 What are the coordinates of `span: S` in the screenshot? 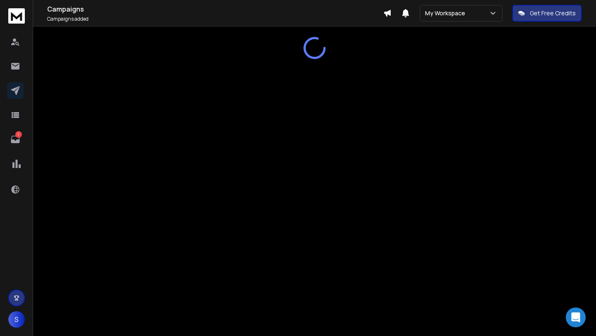 It's located at (17, 320).